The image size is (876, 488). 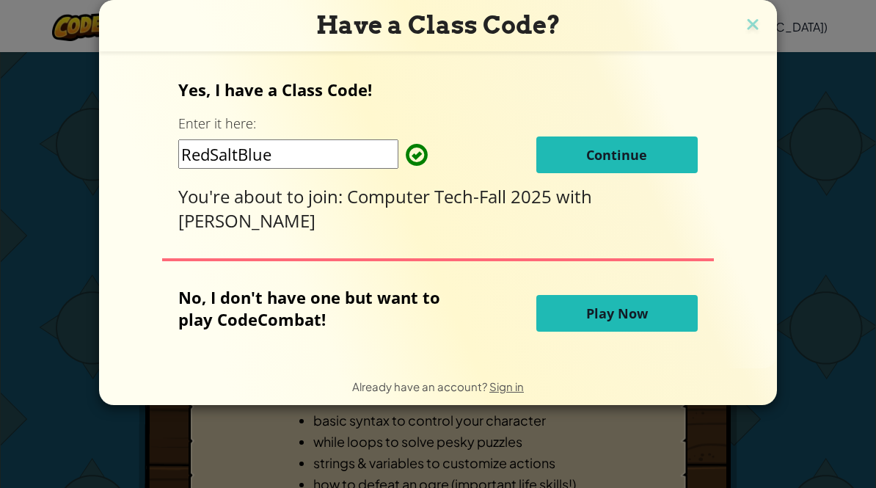 I want to click on span: Computer Tech-Fall 2025, so click(x=451, y=196).